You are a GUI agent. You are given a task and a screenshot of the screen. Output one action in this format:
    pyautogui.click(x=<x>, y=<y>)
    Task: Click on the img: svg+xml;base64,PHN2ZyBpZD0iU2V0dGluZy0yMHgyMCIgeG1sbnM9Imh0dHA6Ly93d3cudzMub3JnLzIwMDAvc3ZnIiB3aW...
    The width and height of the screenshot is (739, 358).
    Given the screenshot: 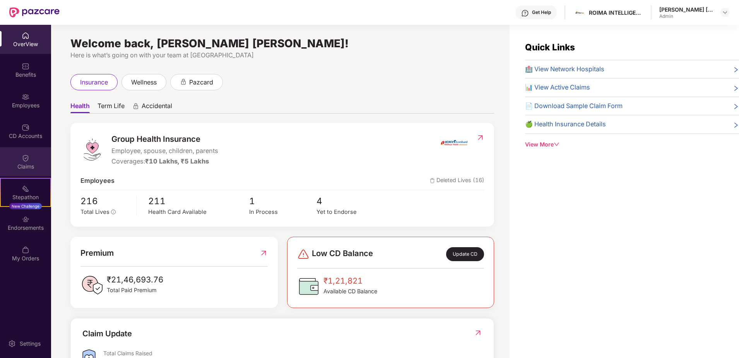 What is the action you would take?
    pyautogui.click(x=12, y=343)
    